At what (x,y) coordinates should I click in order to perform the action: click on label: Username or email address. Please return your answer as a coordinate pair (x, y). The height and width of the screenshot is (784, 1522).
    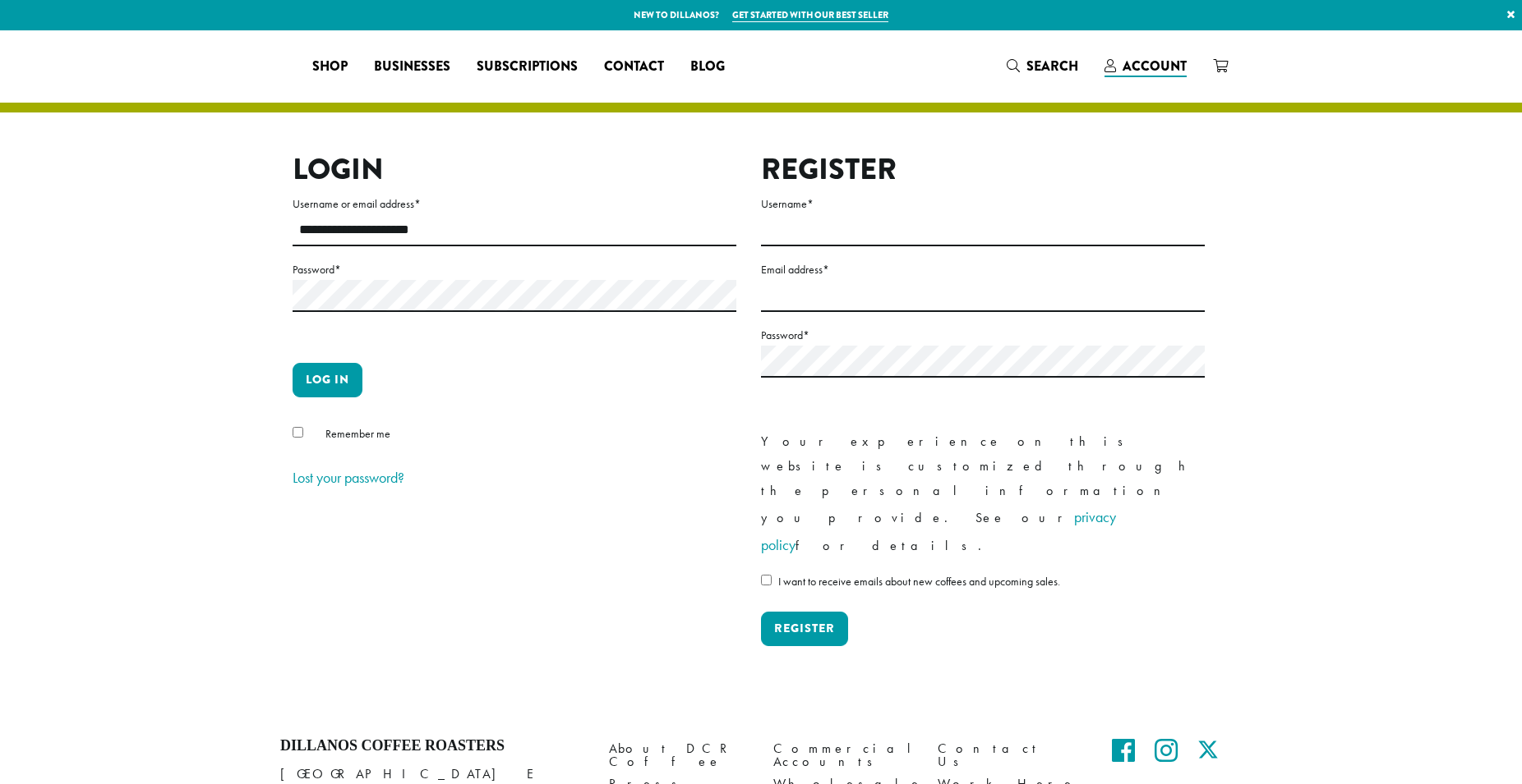
    Looking at the image, I should click on (514, 204).